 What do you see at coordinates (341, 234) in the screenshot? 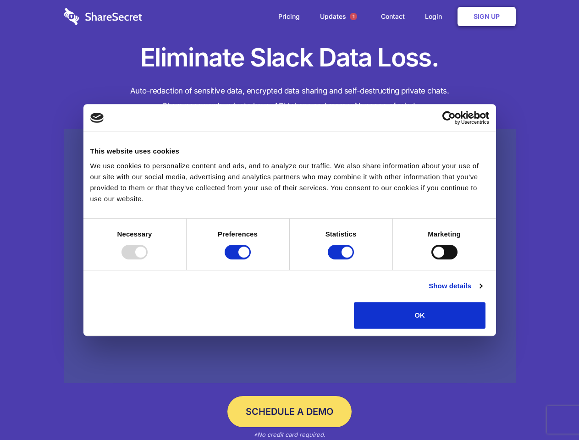
I see `strong: Statistics` at bounding box center [341, 234].